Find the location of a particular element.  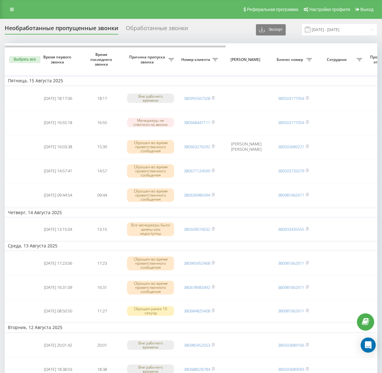

a: 380671124599 is located at coordinates (197, 171).